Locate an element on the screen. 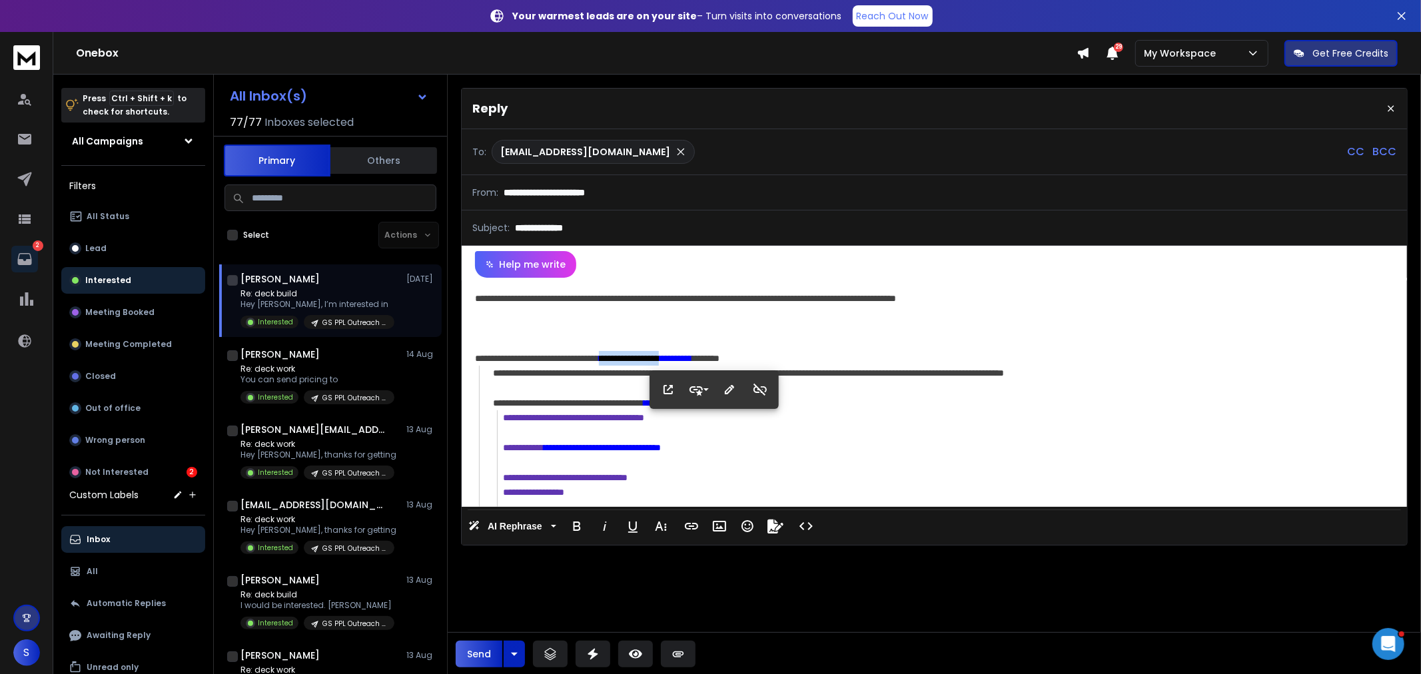  button: Open Link is located at coordinates (668, 390).